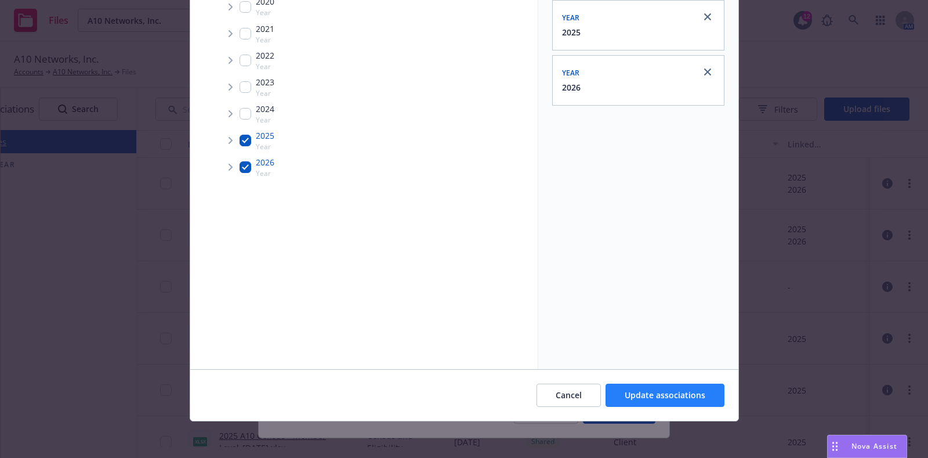 The height and width of the screenshot is (458, 928). Describe the element at coordinates (867, 446) in the screenshot. I see `button: Nova Assist` at that location.